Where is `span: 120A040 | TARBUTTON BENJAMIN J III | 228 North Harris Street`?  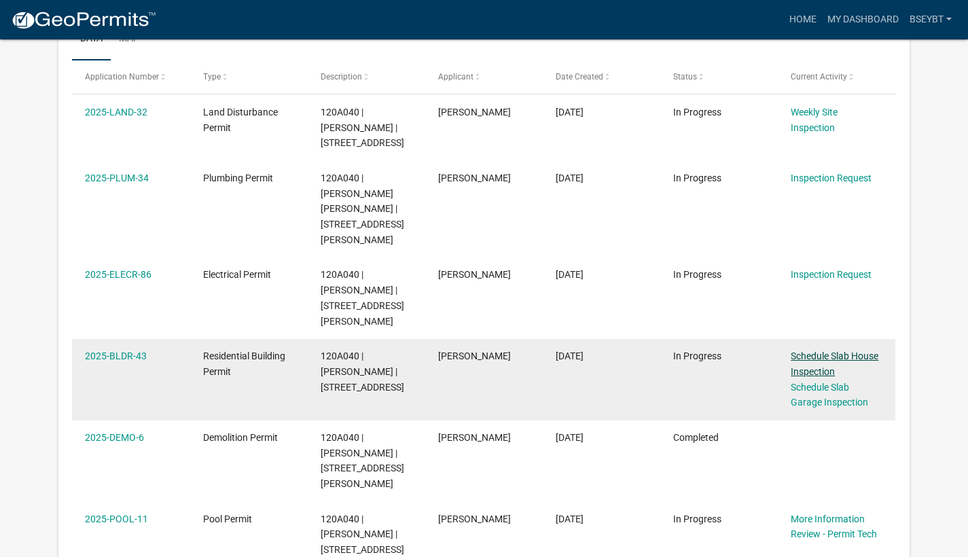 span: 120A040 | TARBUTTON BENJAMIN J III | 228 North Harris Street is located at coordinates (362, 297).